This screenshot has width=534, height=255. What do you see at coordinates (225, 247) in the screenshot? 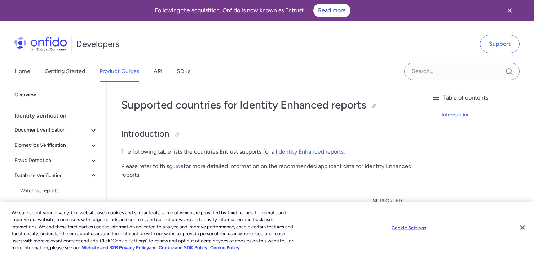
I see `a: Cookie Policy` at bounding box center [225, 247].